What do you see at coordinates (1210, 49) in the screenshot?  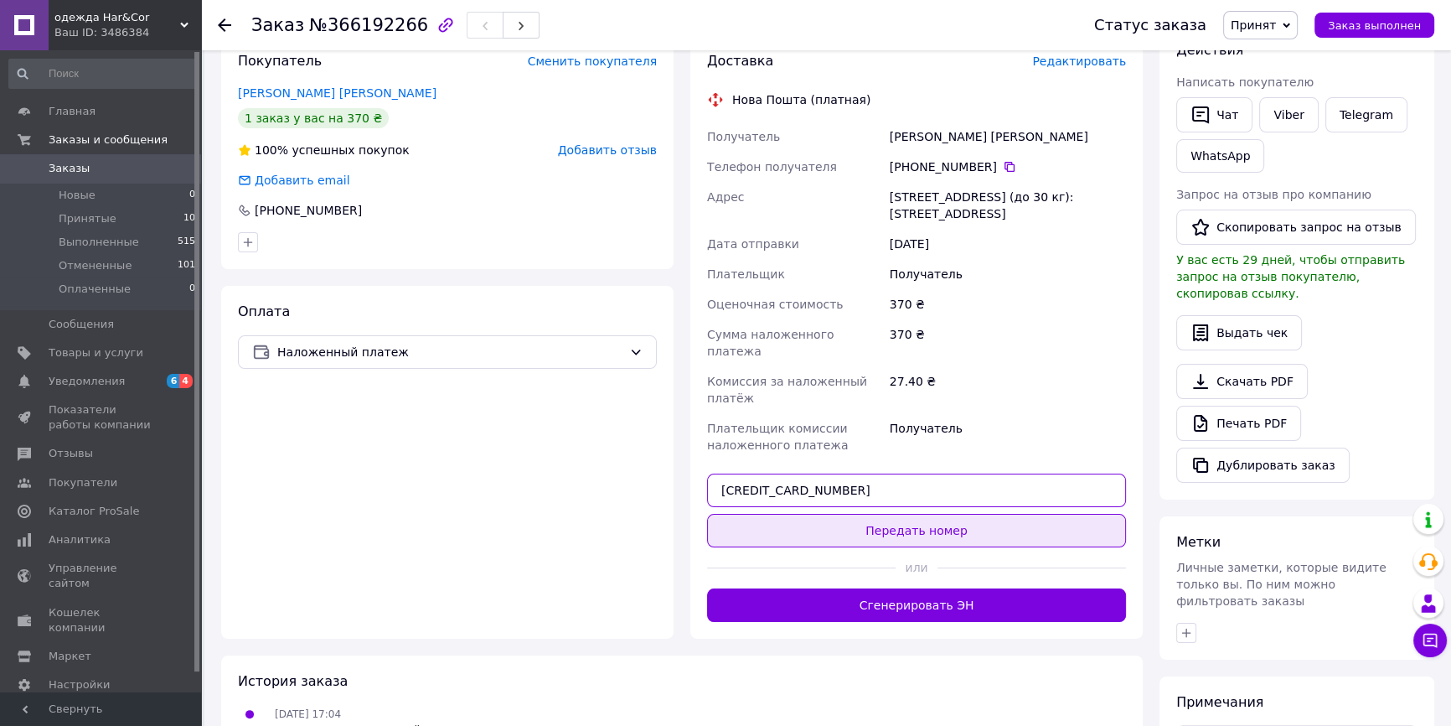 I see `span: Действия` at bounding box center [1210, 49].